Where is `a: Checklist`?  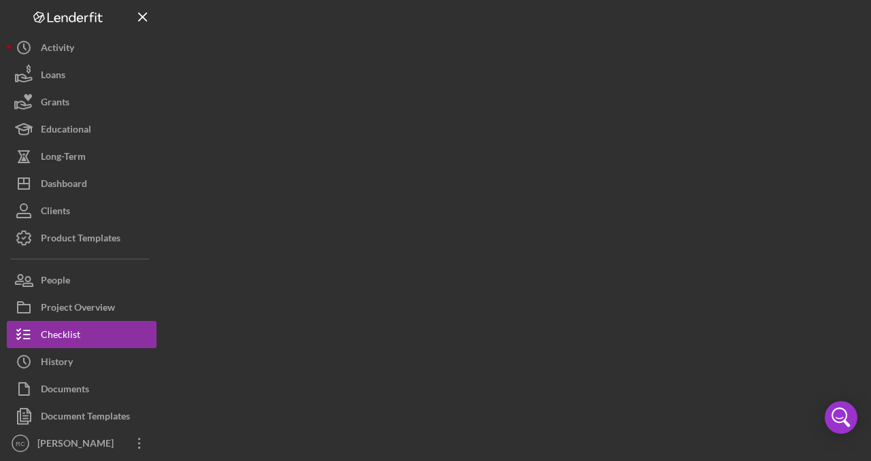
a: Checklist is located at coordinates (82, 335).